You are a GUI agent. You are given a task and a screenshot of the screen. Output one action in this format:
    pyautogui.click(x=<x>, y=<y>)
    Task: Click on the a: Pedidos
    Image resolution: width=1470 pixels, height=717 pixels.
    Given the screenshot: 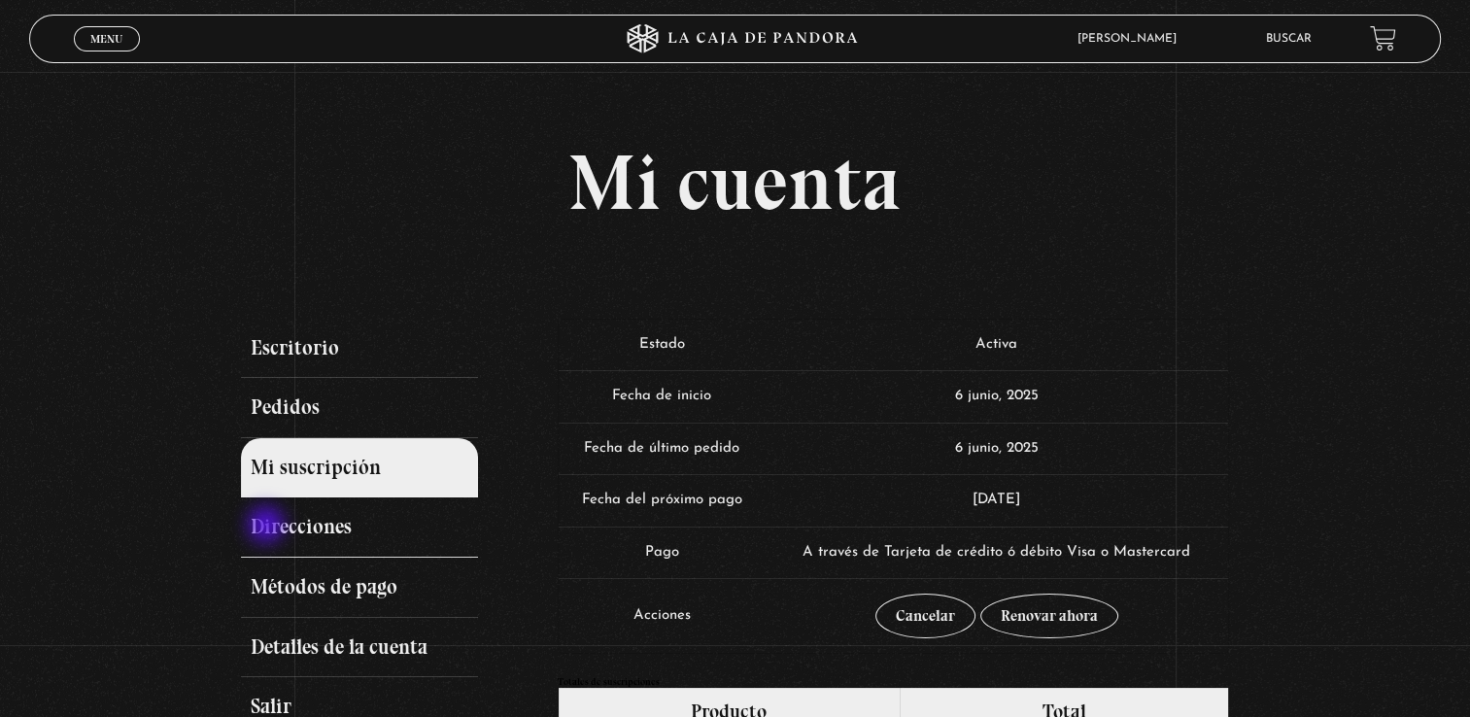 What is the action you would take?
    pyautogui.click(x=359, y=408)
    